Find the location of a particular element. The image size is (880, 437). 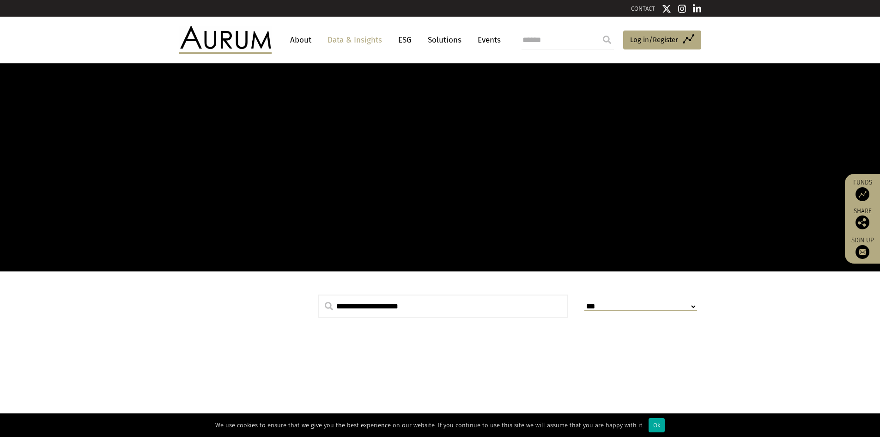

a: Funds is located at coordinates (863, 189).